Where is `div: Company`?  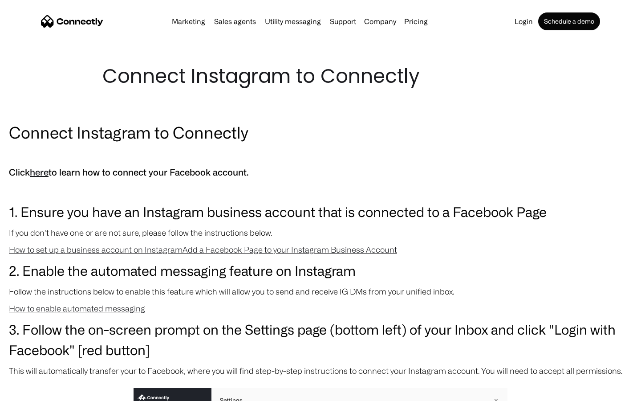 div: Company is located at coordinates (380, 21).